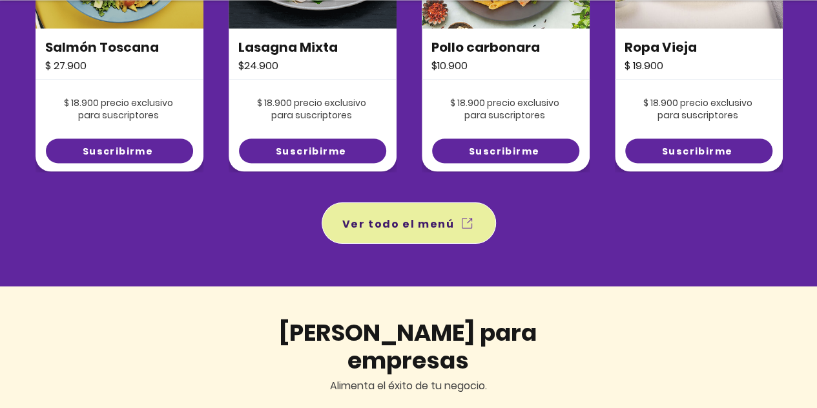 The width and height of the screenshot is (817, 408). What do you see at coordinates (102, 47) in the screenshot?
I see `span: Salmón Toscana` at bounding box center [102, 47].